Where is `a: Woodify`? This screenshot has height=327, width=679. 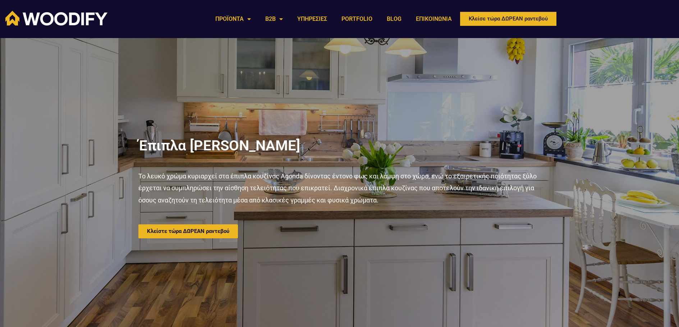 a: Woodify is located at coordinates (56, 18).